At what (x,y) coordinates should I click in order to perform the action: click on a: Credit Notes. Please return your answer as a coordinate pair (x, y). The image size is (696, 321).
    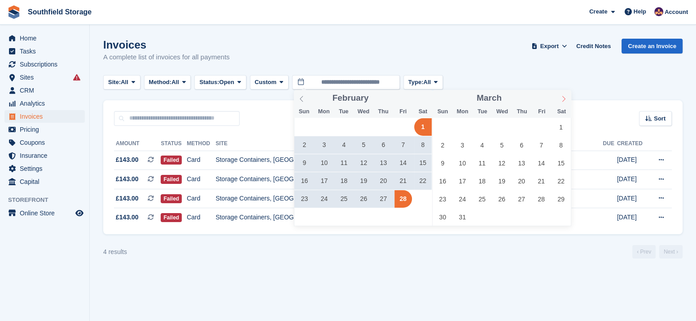
    Looking at the image, I should click on (594, 46).